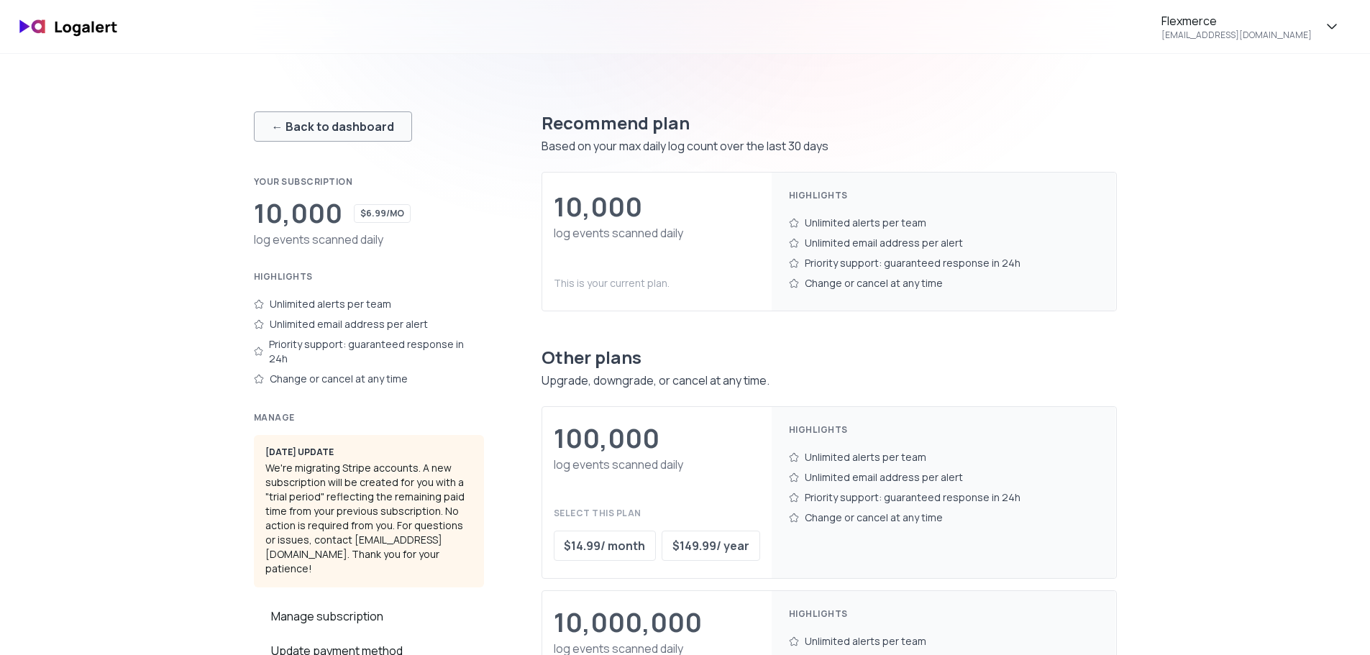  Describe the element at coordinates (369, 616) in the screenshot. I see `div: Manage subscription` at that location.